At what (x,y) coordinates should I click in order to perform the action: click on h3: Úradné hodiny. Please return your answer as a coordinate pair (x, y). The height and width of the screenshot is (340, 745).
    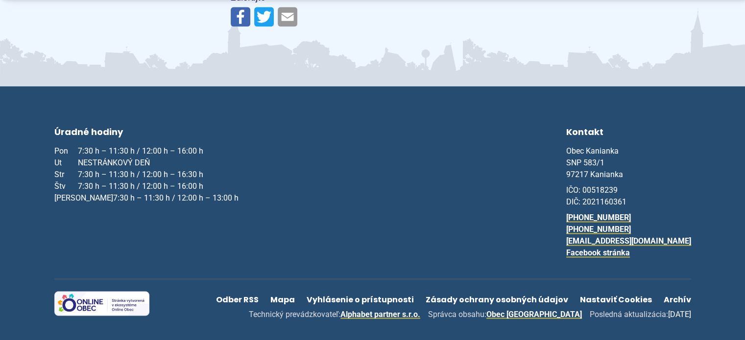
    Looking at the image, I should click on (146, 133).